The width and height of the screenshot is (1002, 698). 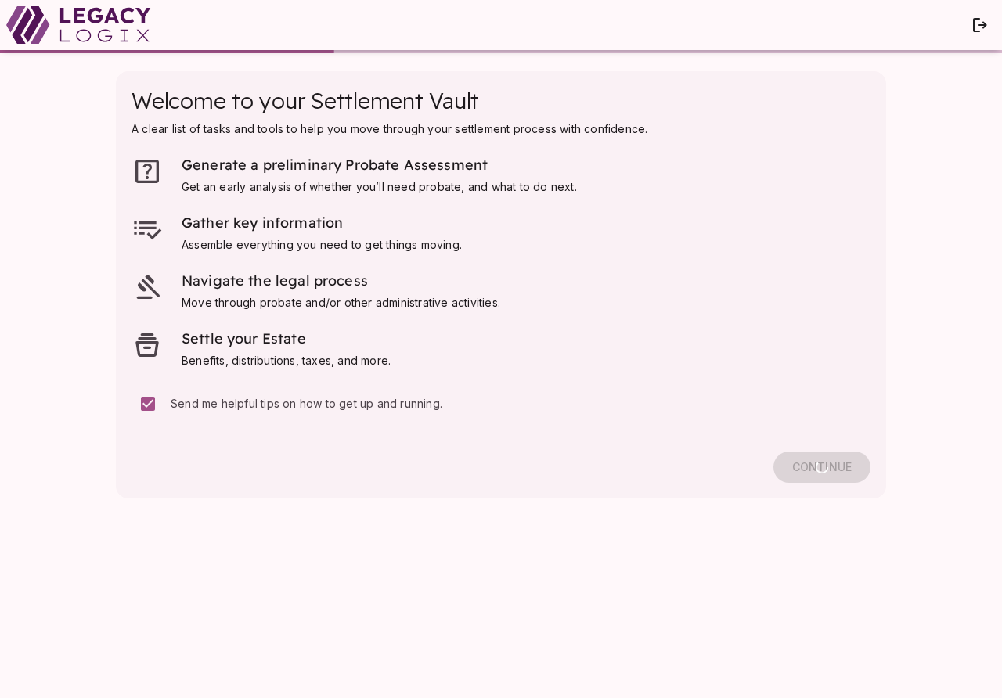 What do you see at coordinates (389, 128) in the screenshot?
I see `span: A clear list of tasks and tools to help you move through your settlement process with confidence.` at bounding box center [389, 128].